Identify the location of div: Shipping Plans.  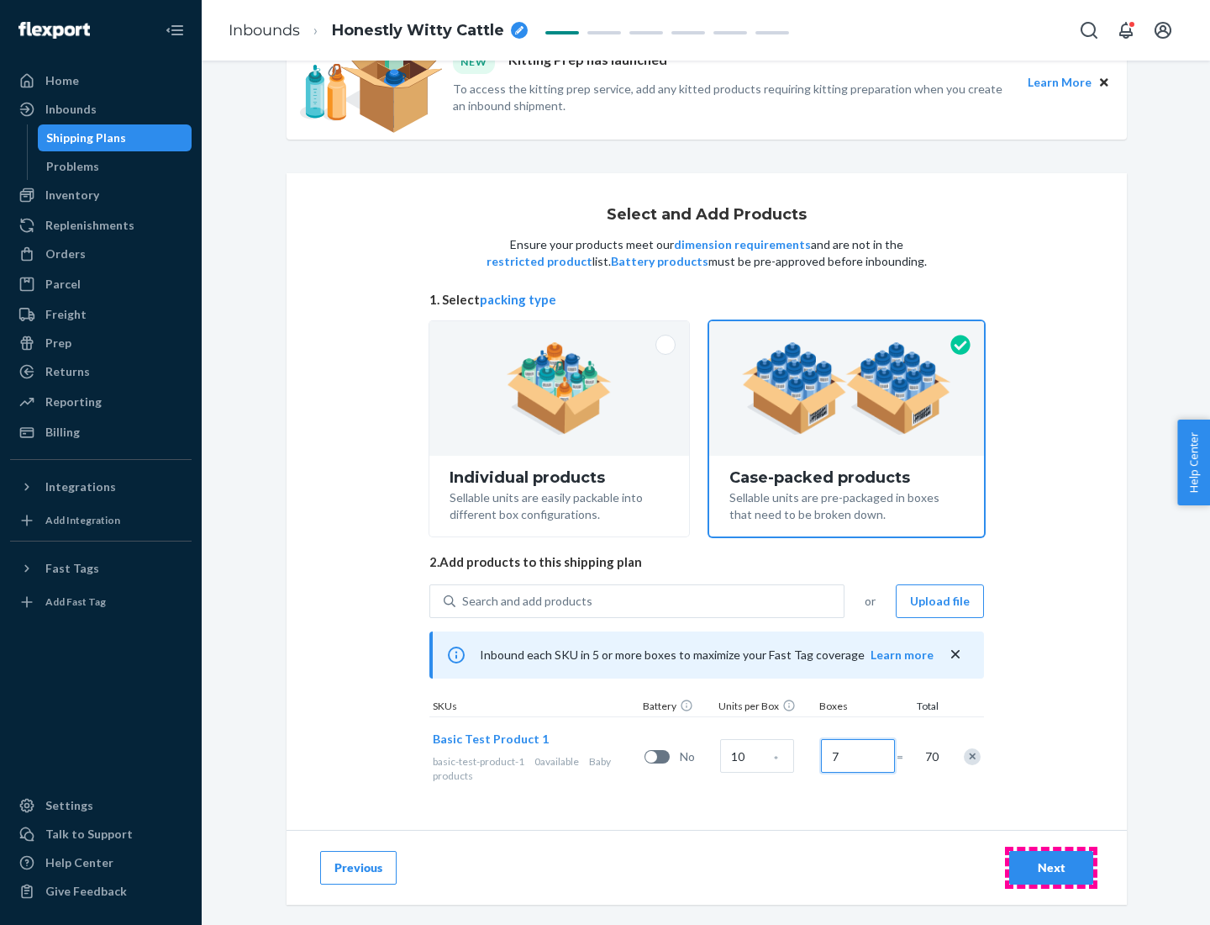
(86, 138).